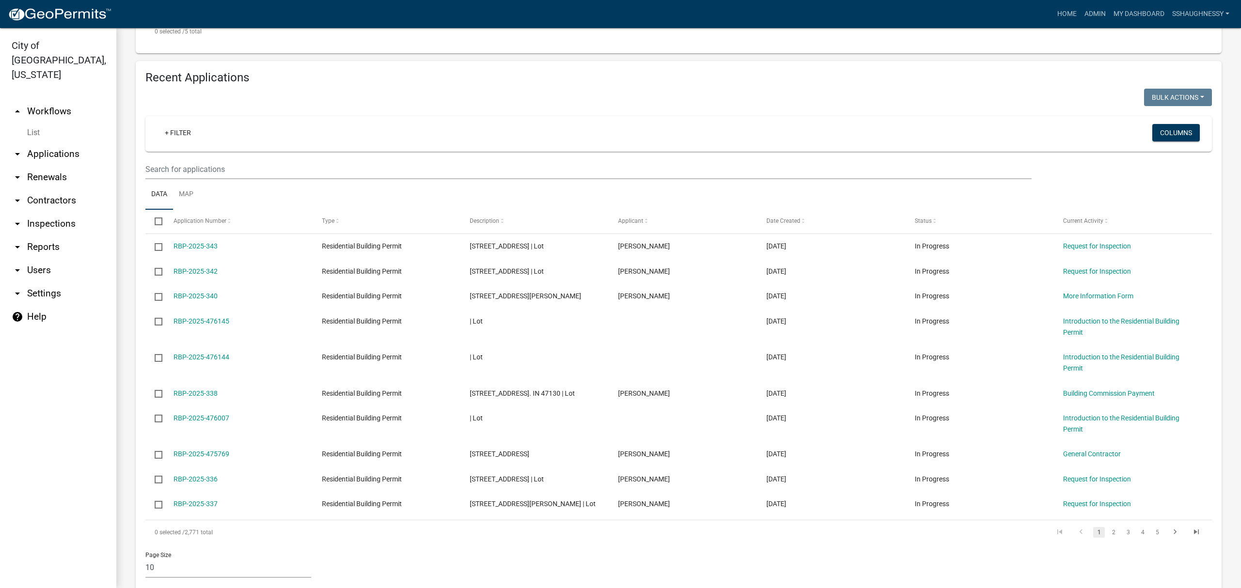  I want to click on div: 5 total, so click(679, 32).